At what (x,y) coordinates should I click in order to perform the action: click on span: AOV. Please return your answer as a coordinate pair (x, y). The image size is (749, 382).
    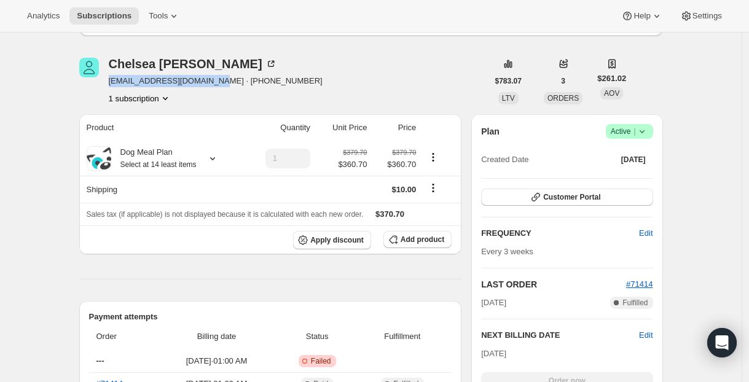
    Looking at the image, I should click on (612, 93).